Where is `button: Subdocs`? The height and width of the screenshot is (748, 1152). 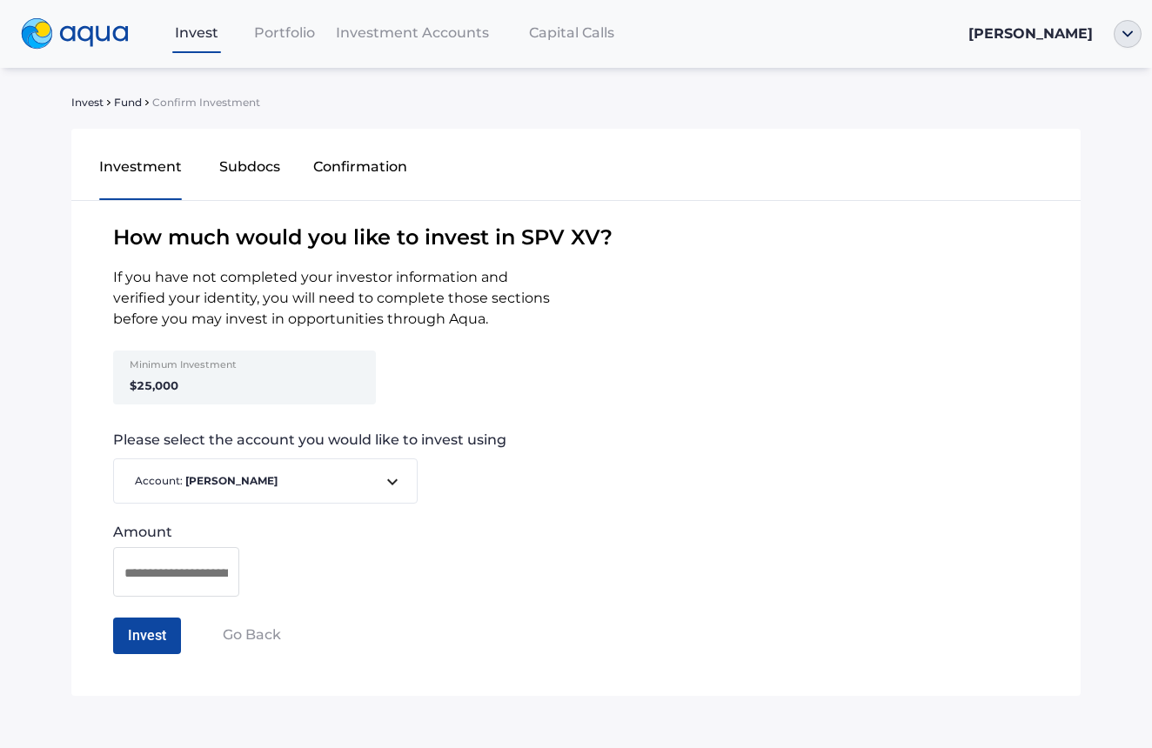
button: Subdocs is located at coordinates (250, 171).